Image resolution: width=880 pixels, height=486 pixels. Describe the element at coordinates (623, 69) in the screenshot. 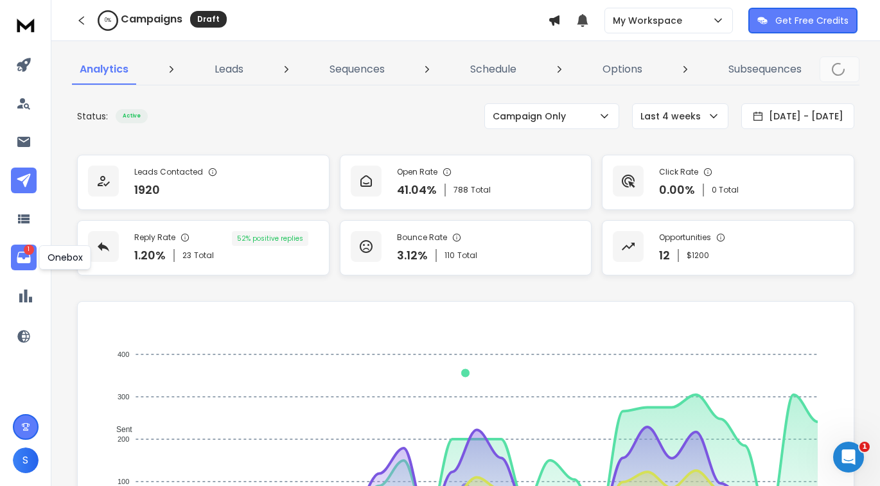

I see `p: Options` at that location.